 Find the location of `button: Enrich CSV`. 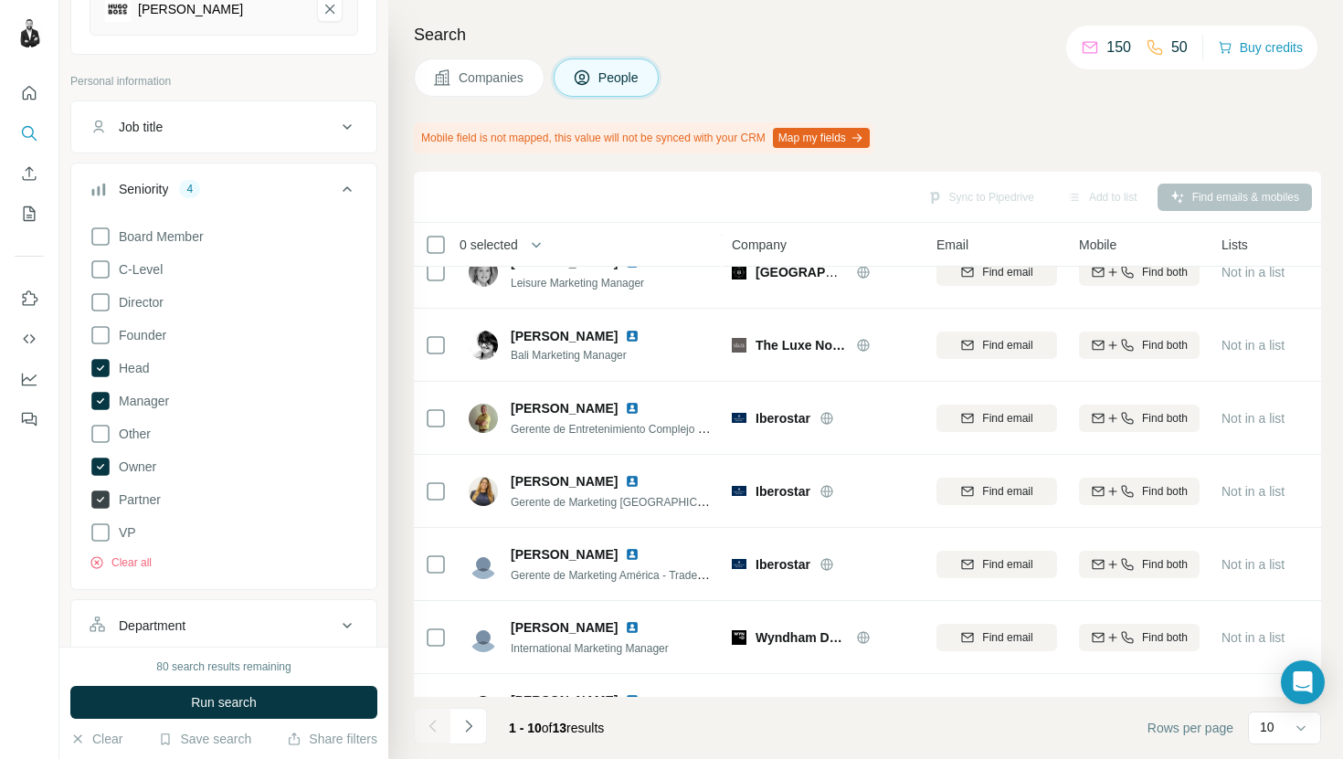

button: Enrich CSV is located at coordinates (29, 174).